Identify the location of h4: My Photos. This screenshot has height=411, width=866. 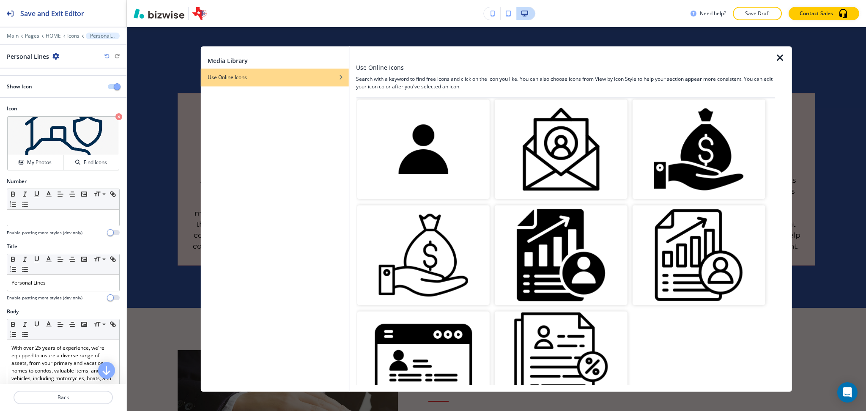
(39, 162).